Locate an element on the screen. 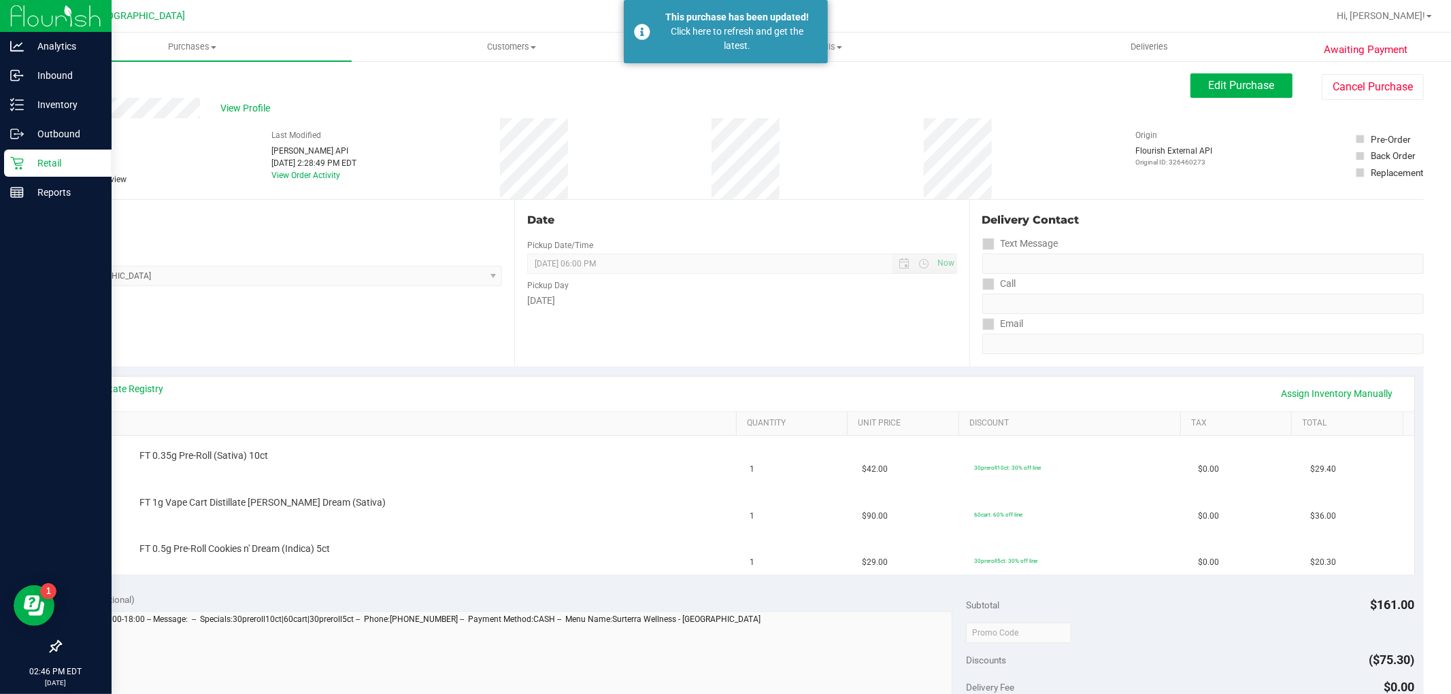 This screenshot has height=694, width=1451. a: Purchases is located at coordinates (192, 47).